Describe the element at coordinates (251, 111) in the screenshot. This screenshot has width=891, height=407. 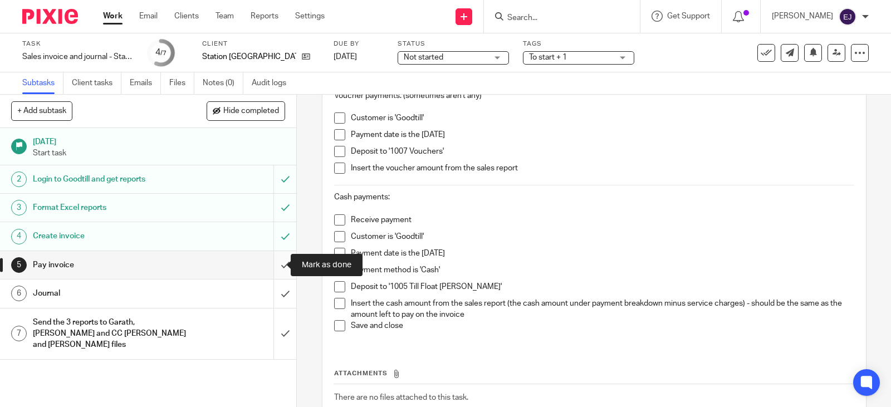
I see `span: Hide completed` at that location.